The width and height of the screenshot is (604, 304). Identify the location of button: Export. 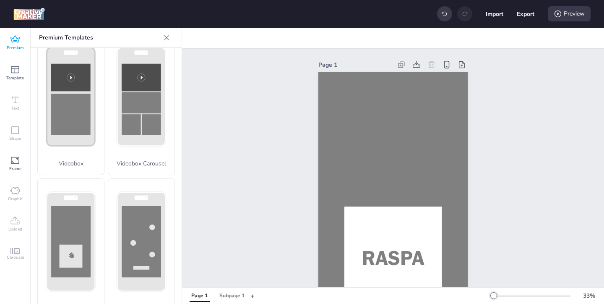
(526, 14).